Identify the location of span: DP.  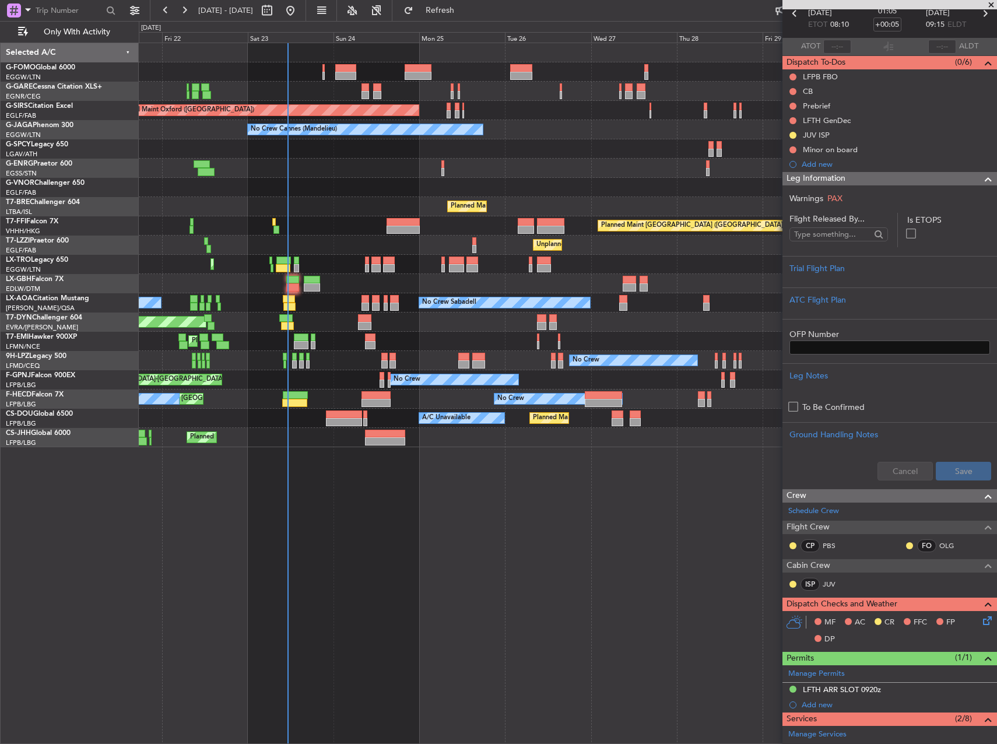
(830, 640).